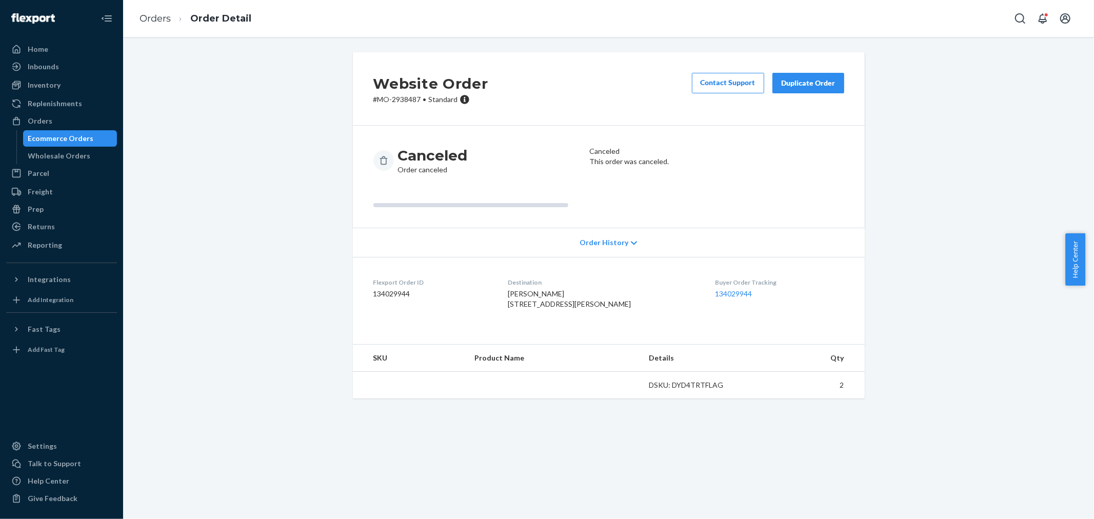 This screenshot has height=519, width=1094. Describe the element at coordinates (779, 282) in the screenshot. I see `dt: Buyer Order Tracking` at that location.